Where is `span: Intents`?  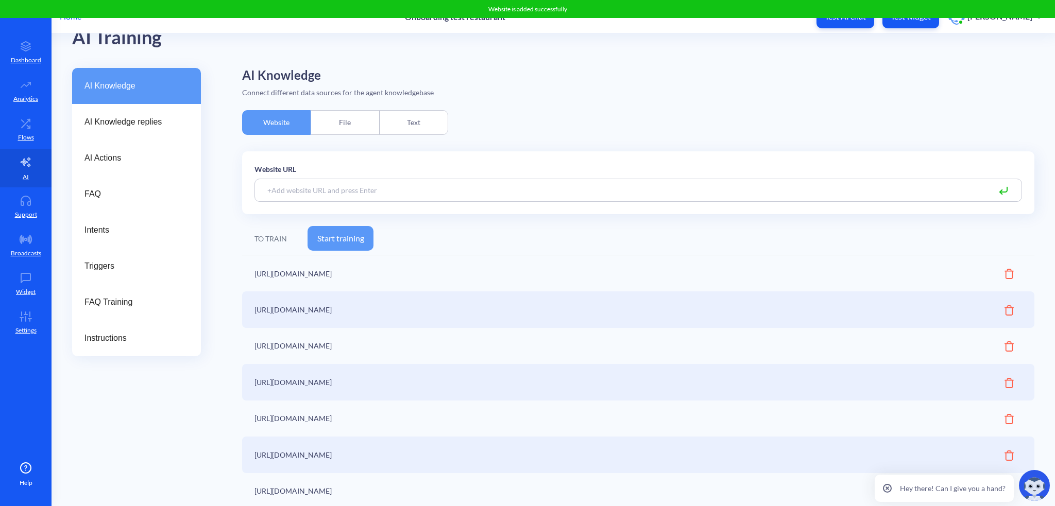 span: Intents is located at coordinates (132, 230).